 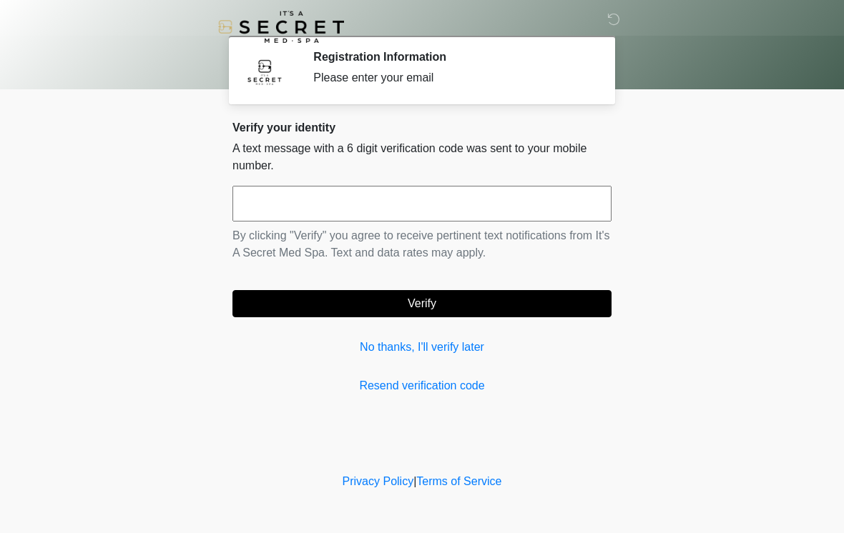 I want to click on img: It's A Secret Med Spa Logo, so click(x=281, y=26).